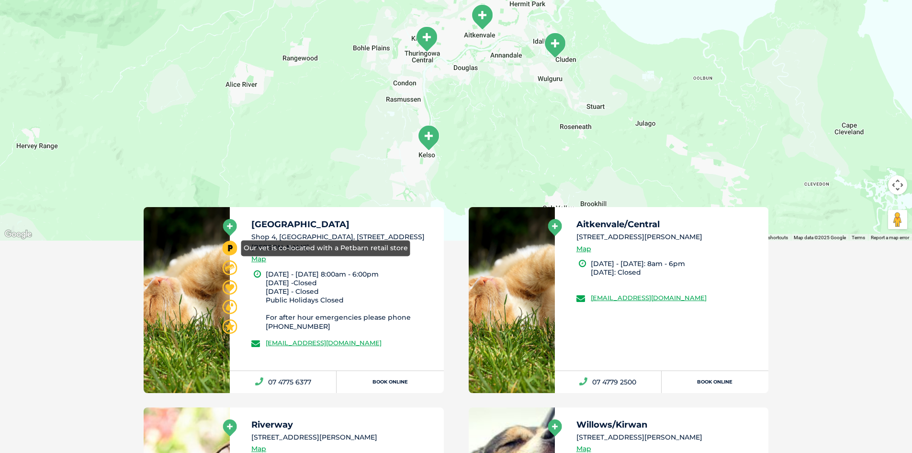  I want to click on span: Map data ©2025 Google, so click(820, 237).